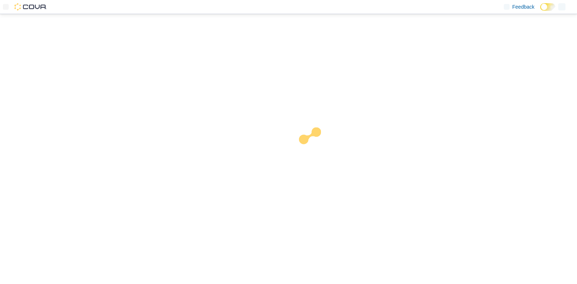 This screenshot has width=577, height=284. What do you see at coordinates (31, 7) in the screenshot?
I see `img: Cova` at bounding box center [31, 7].